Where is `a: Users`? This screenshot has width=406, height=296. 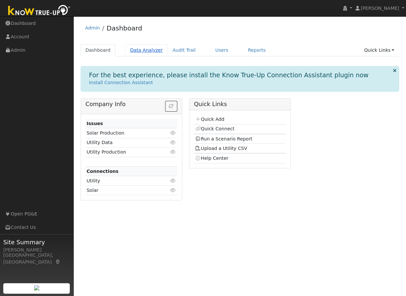
a: Users is located at coordinates (222, 50).